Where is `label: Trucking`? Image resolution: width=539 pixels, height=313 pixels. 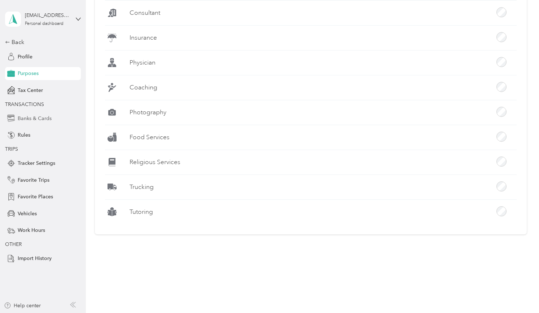
label: Trucking is located at coordinates (141, 187).